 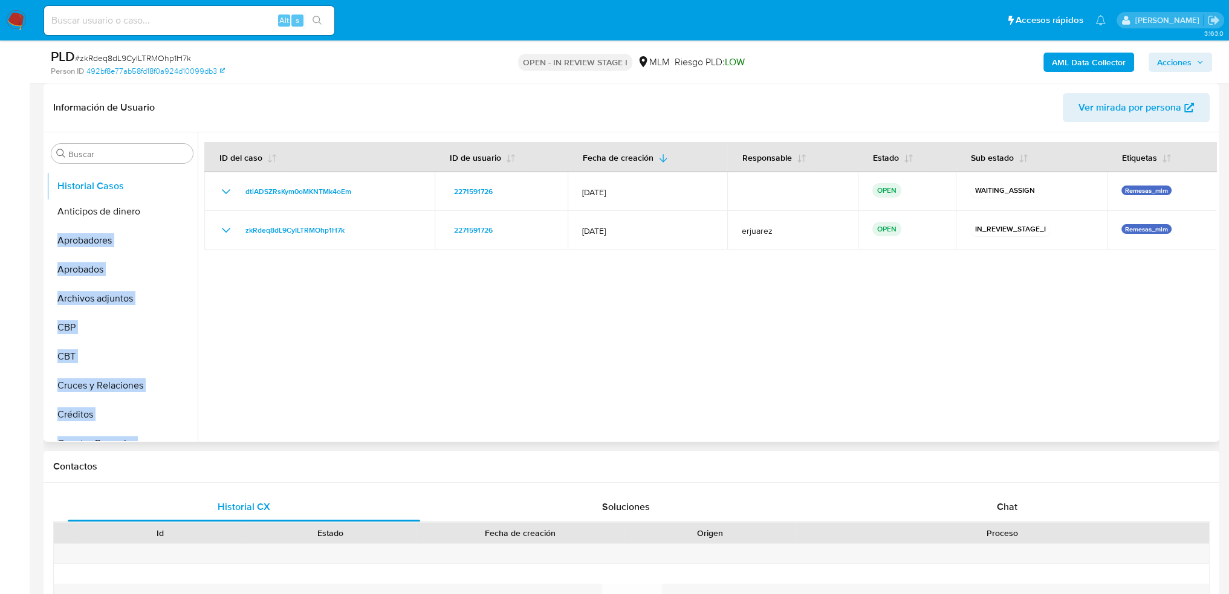 What do you see at coordinates (122, 241) in the screenshot?
I see `button: Aprobadores` at bounding box center [122, 241].